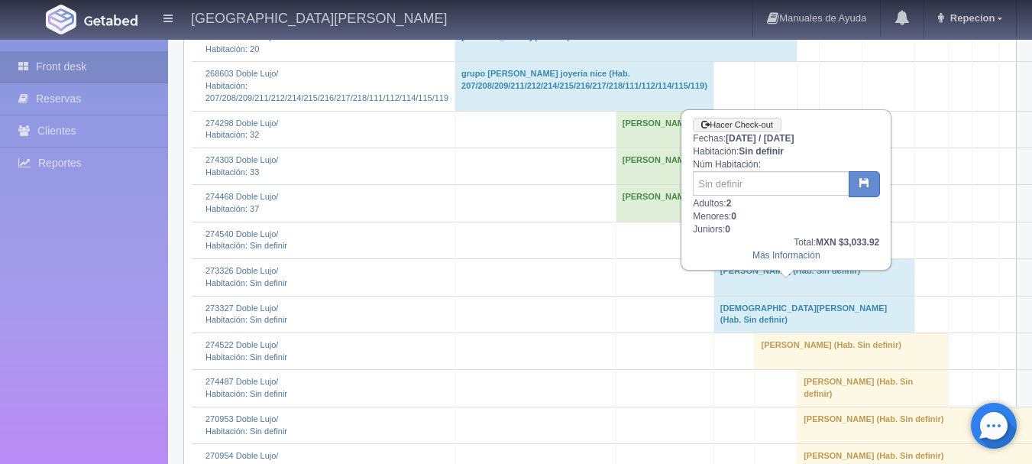 This screenshot has height=464, width=1032. Describe the element at coordinates (786, 255) in the screenshot. I see `a: Más Información` at that location.